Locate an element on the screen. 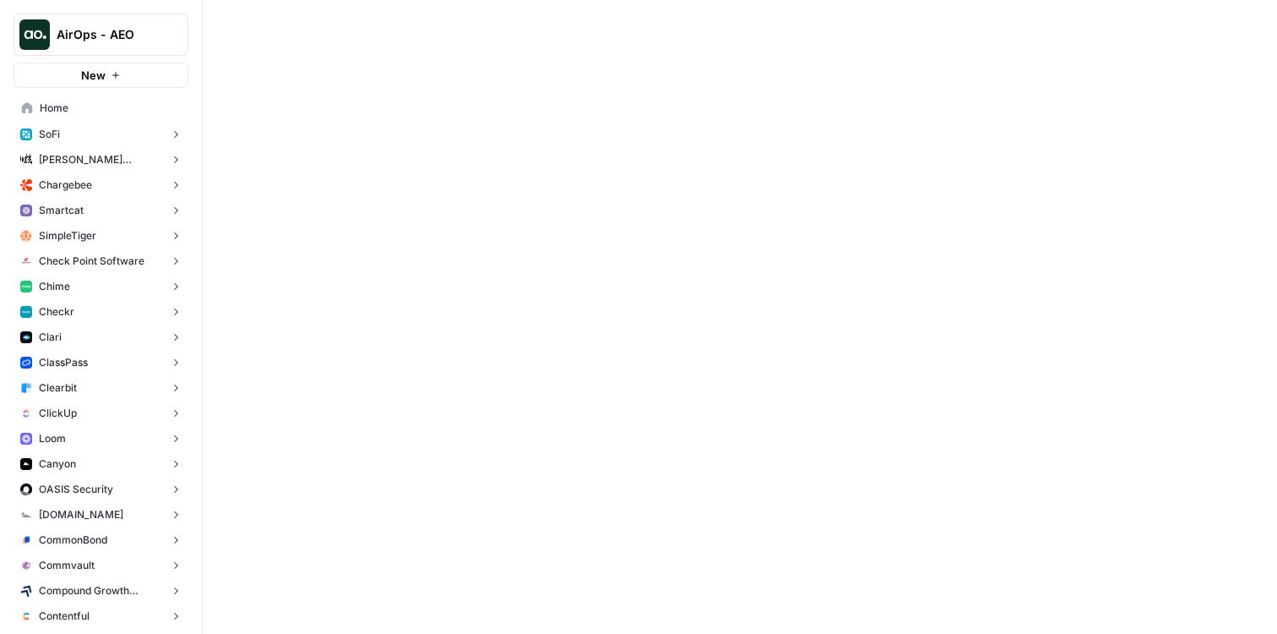 The height and width of the screenshot is (634, 1277). img: 0idox3onazaeuxox2jono9vm549w is located at coordinates (26, 464).